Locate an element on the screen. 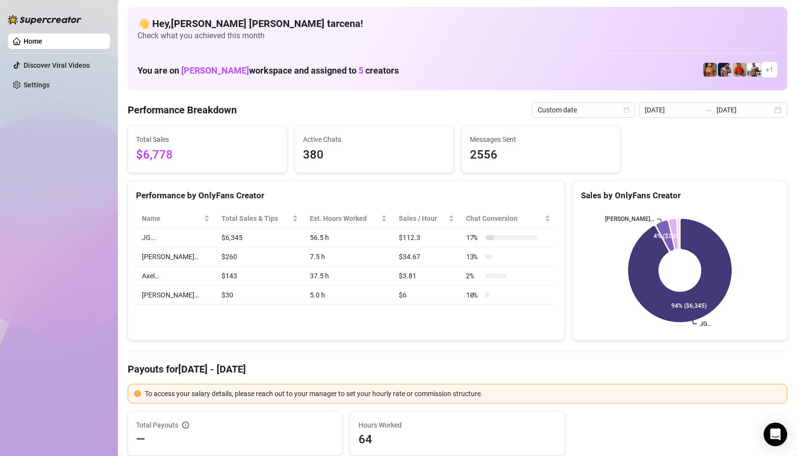 This screenshot has height=456, width=797. td: $143 is located at coordinates (260, 276).